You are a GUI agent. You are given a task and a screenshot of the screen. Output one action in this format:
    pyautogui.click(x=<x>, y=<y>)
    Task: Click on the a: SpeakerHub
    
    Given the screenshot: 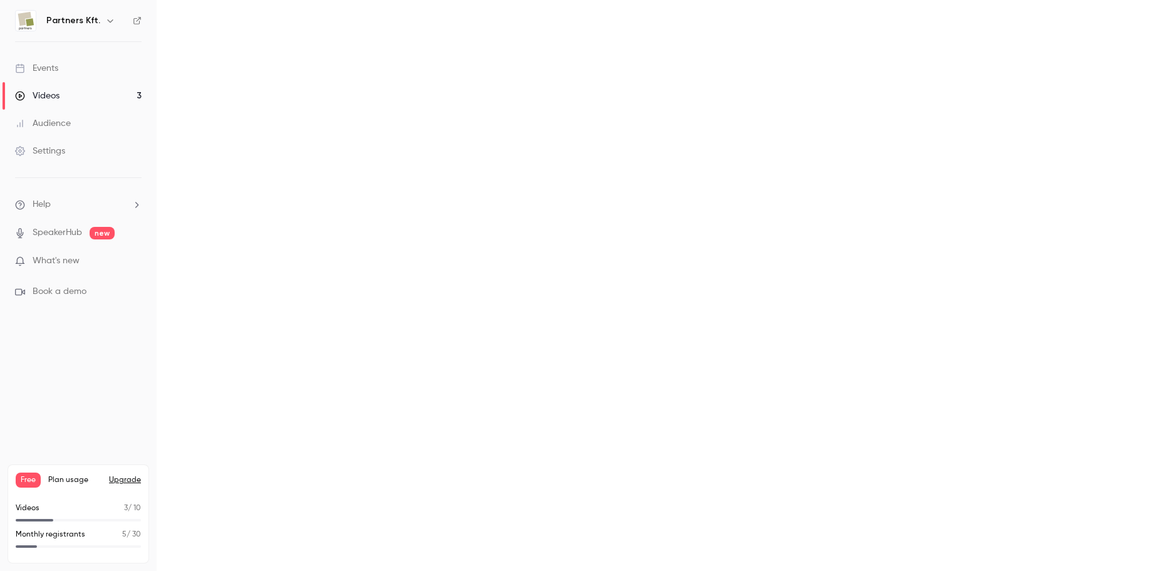 What is the action you would take?
    pyautogui.click(x=57, y=232)
    